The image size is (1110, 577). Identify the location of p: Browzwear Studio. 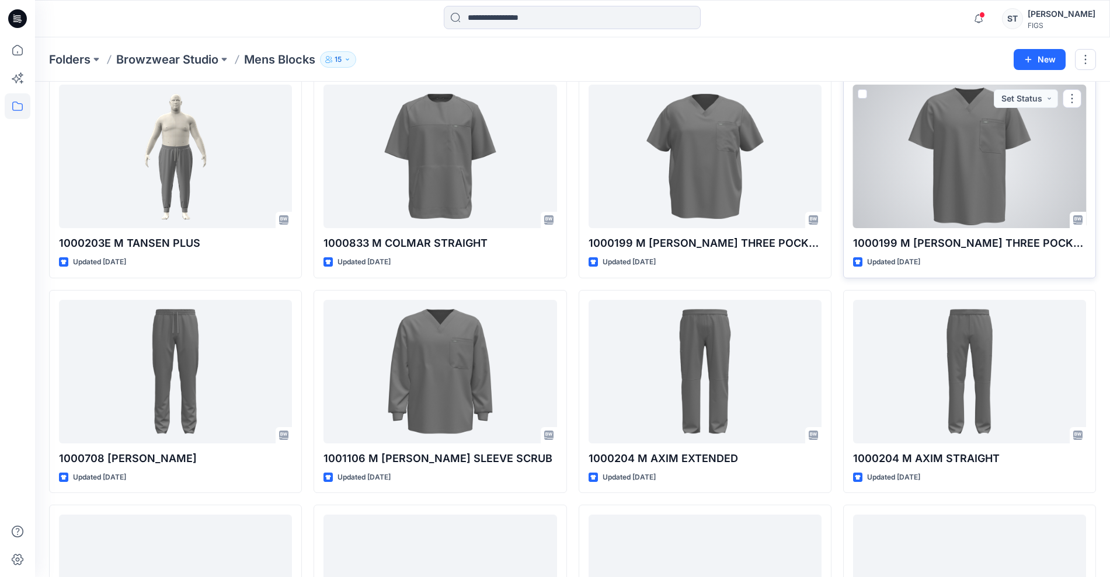
(167, 60).